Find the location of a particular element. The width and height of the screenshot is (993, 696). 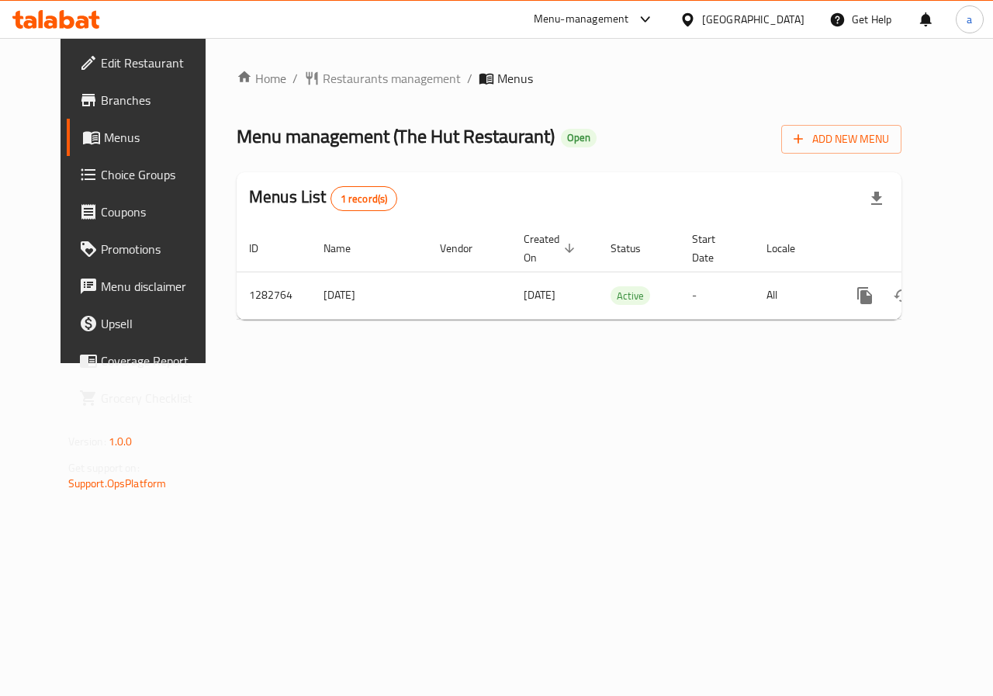

a: Upsell is located at coordinates (147, 324).